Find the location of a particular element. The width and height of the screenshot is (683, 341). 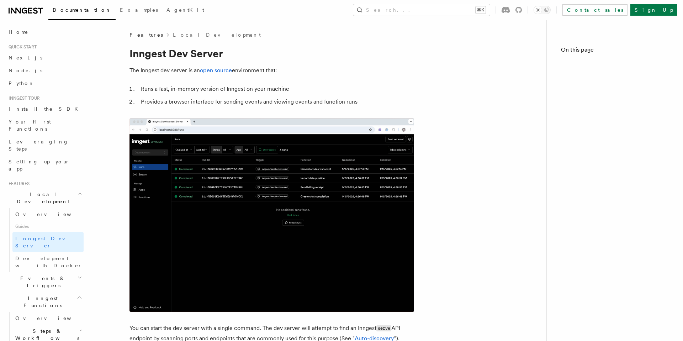

span: Guides is located at coordinates (48, 226).